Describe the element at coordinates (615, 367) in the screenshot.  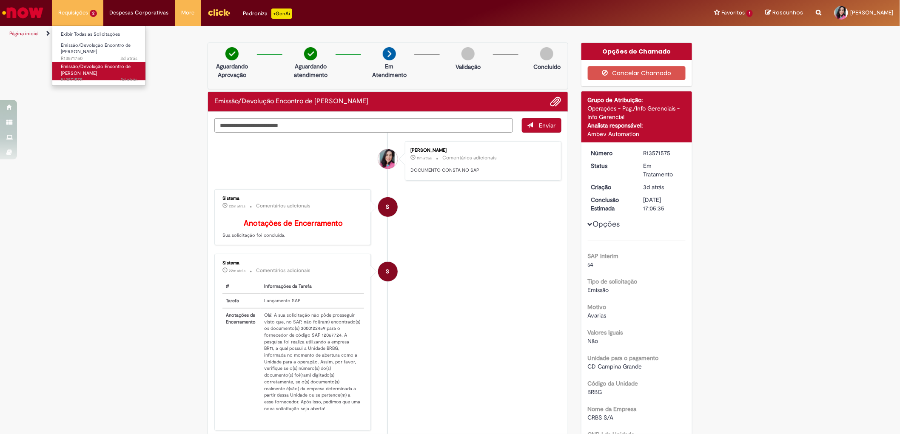
I see `span: CD Campina Grande` at that location.